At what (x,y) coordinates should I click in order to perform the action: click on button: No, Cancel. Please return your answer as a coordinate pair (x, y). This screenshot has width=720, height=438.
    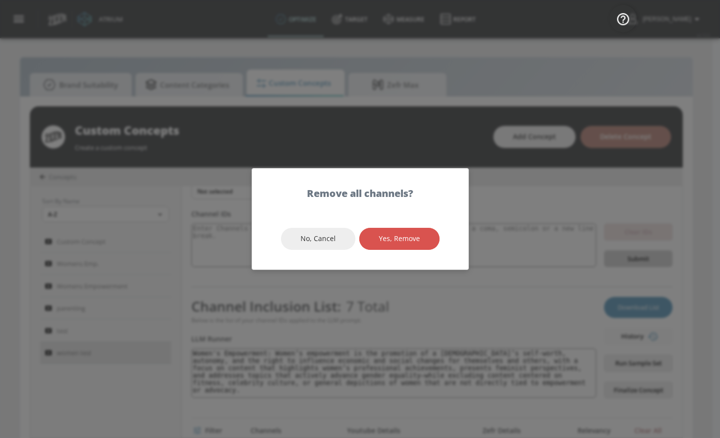
    Looking at the image, I should click on (318, 238).